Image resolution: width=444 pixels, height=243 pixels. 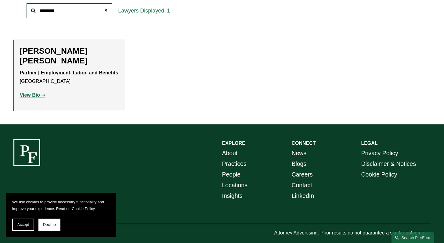 What do you see at coordinates (69, 73) in the screenshot?
I see `strong: Partner | Employment, Labor, and Benefits` at bounding box center [69, 73].